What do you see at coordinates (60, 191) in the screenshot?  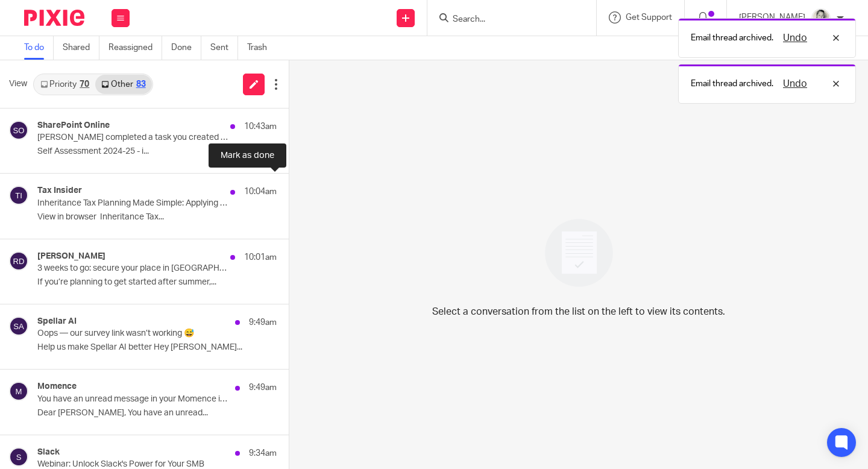 I see `h4: Tax Insider` at bounding box center [60, 191].